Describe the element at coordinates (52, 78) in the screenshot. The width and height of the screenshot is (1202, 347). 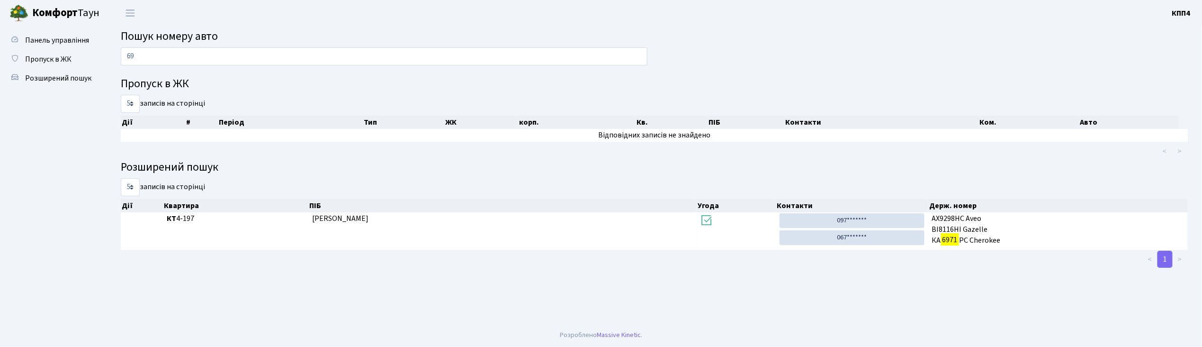
I see `a: Розширений пошук` at that location.